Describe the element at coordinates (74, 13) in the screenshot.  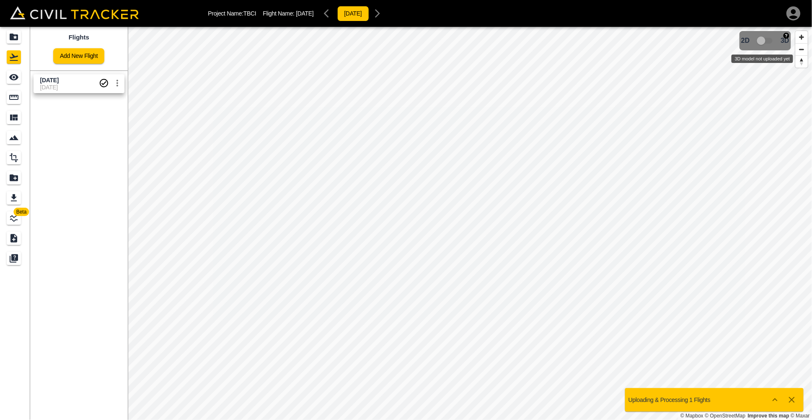
I see `img: Civil Tracker` at that location.